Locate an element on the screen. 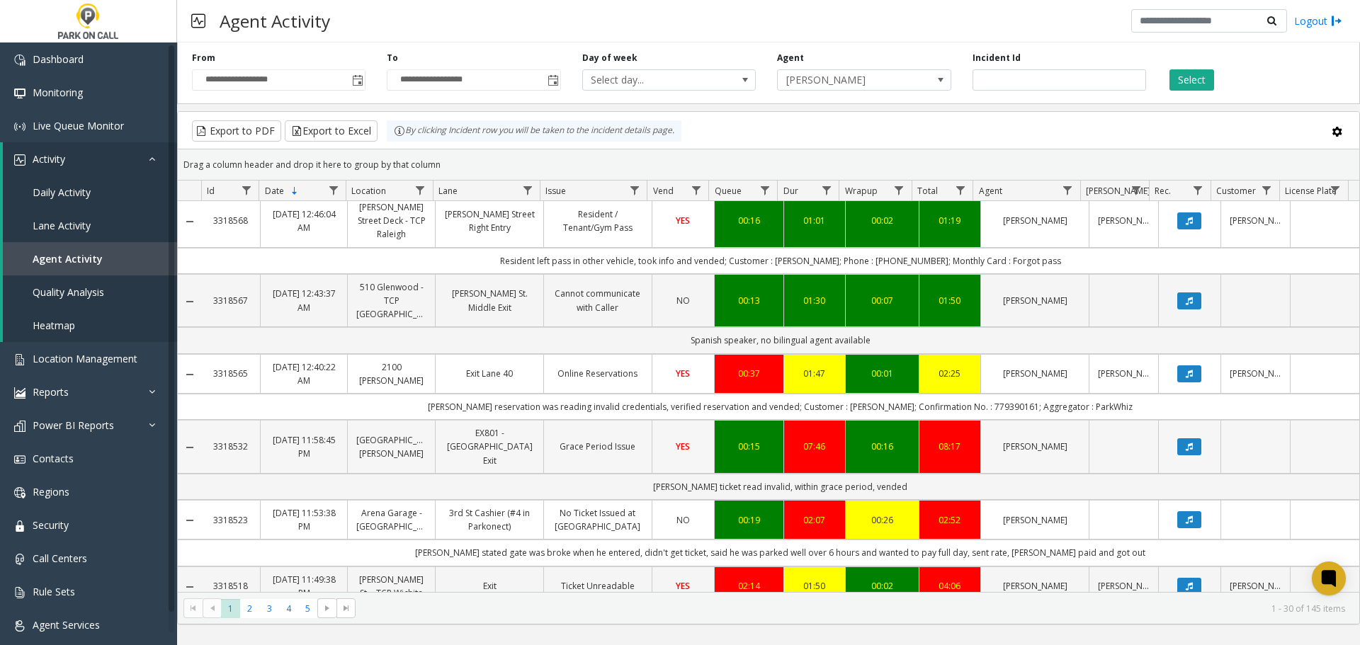 The height and width of the screenshot is (645, 1360). a: Queue Filter Menu is located at coordinates (765, 190).